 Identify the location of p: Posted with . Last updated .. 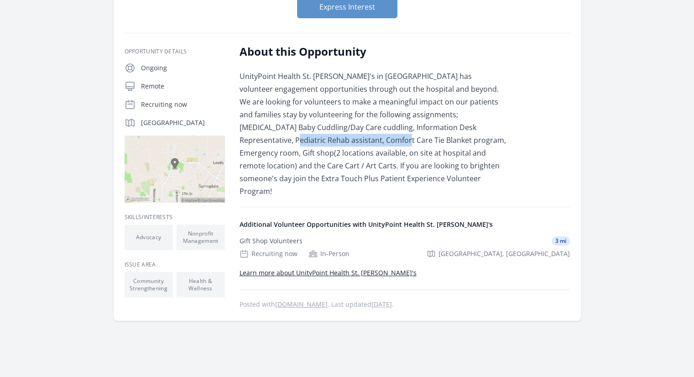
(405, 304).